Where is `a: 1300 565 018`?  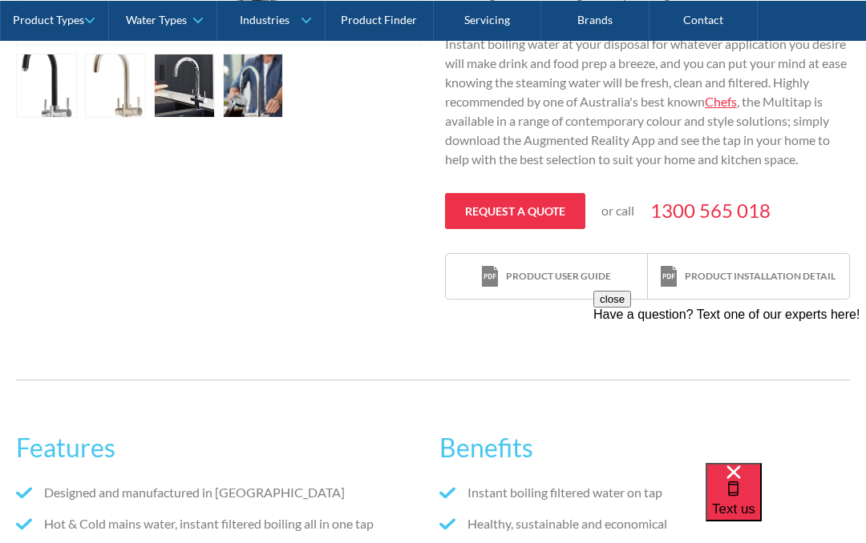
a: 1300 565 018 is located at coordinates (710, 211).